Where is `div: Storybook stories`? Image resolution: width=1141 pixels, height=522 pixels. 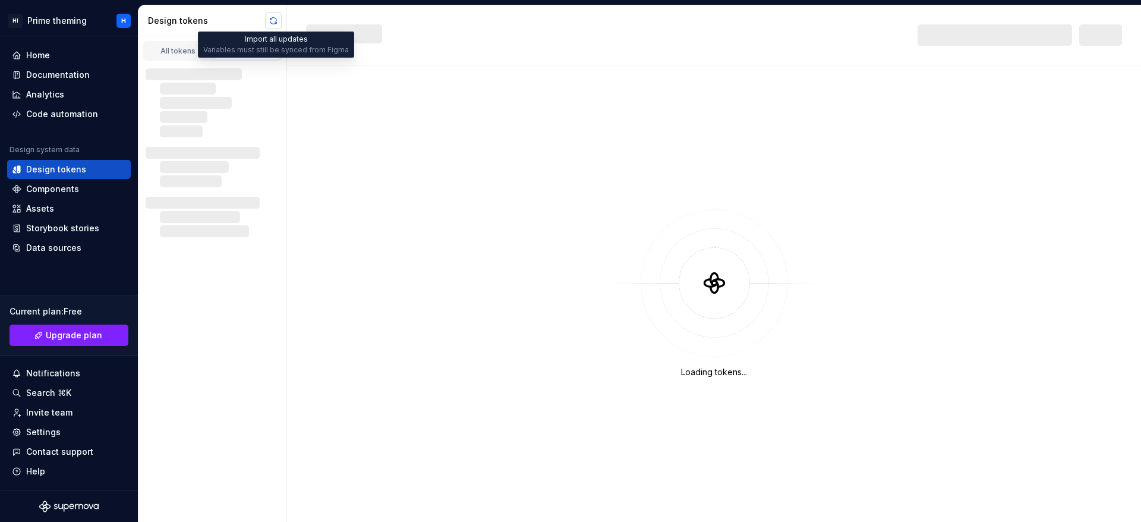 div: Storybook stories is located at coordinates (62, 228).